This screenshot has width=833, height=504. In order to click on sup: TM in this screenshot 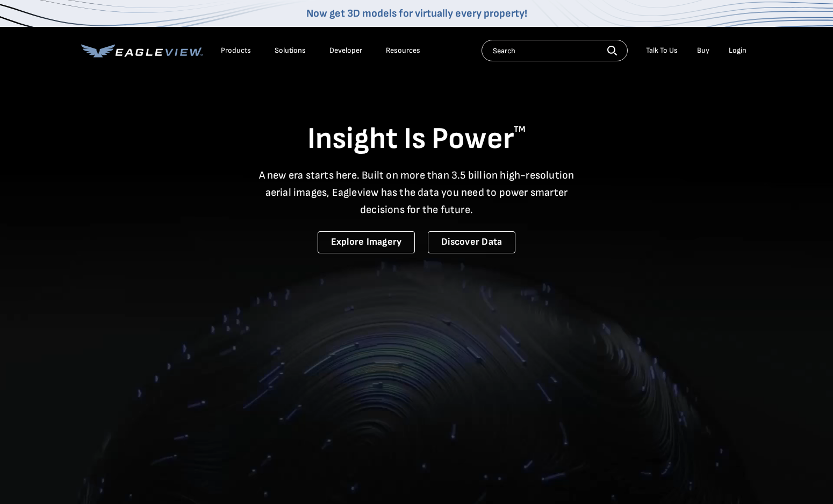, I will do `click(520, 129)`.